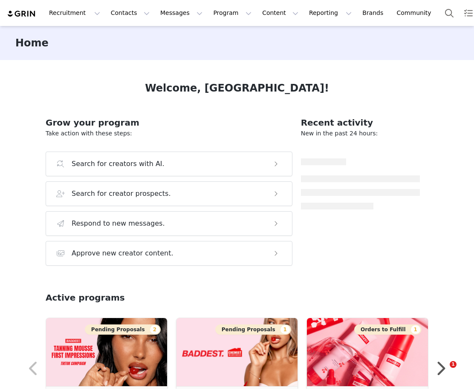 This screenshot has height=390, width=474. What do you see at coordinates (449, 13) in the screenshot?
I see `button: Search` at bounding box center [449, 13].